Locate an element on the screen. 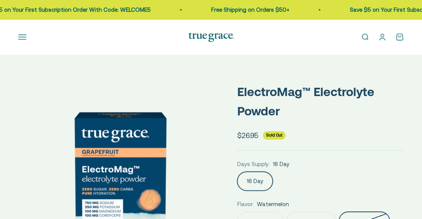 The width and height of the screenshot is (422, 219). legend: Days Supply: is located at coordinates (253, 164).